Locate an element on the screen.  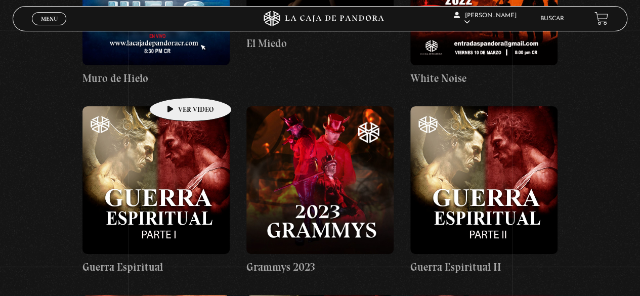
a: Guerra Espiritual II is located at coordinates (484, 190).